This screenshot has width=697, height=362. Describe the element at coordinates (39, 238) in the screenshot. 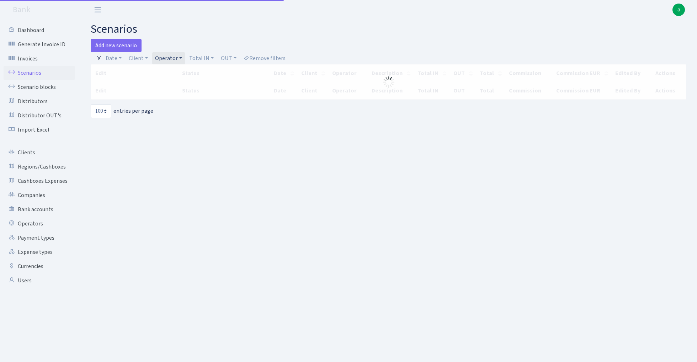

I see `a: Payment types` at that location.